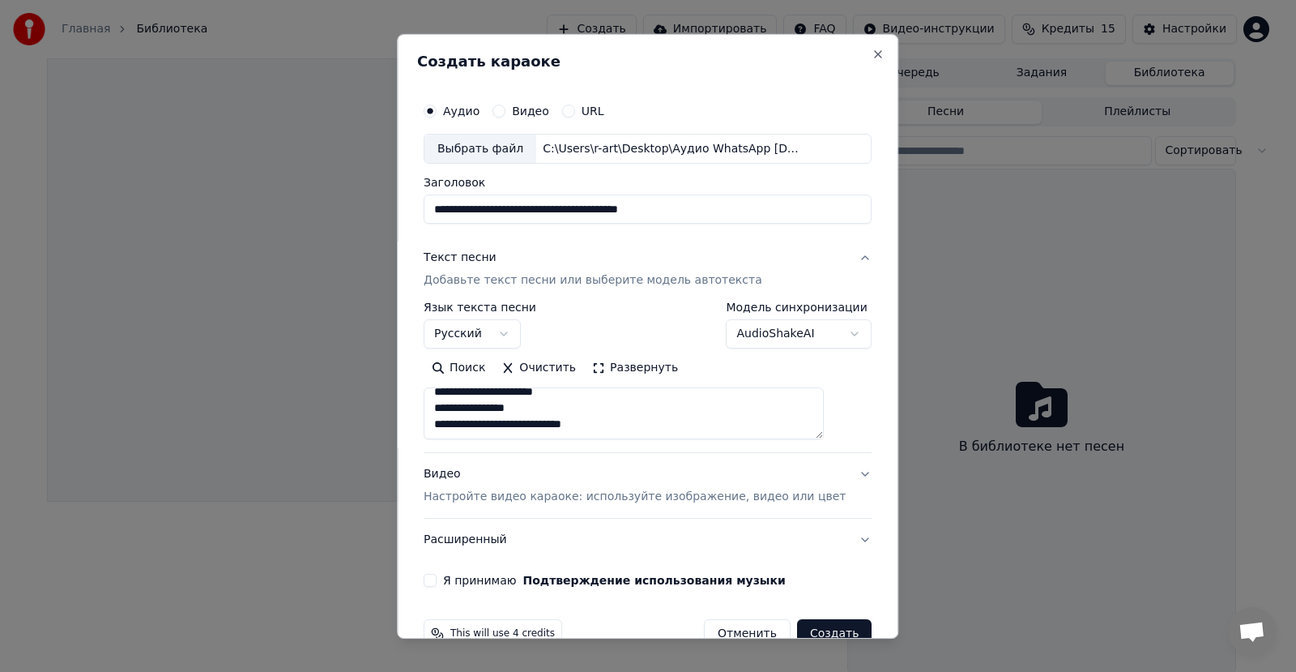 This screenshot has height=672, width=1296. Describe the element at coordinates (634, 485) in the screenshot. I see `div: Видео` at that location.